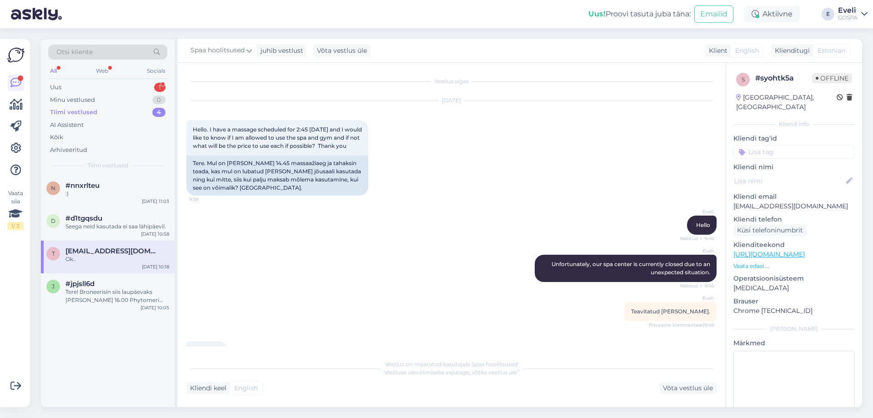 This screenshot has width=873, height=418. What do you see at coordinates (206, 199) in the screenshot?
I see `span: 9:39` at bounding box center [206, 199].